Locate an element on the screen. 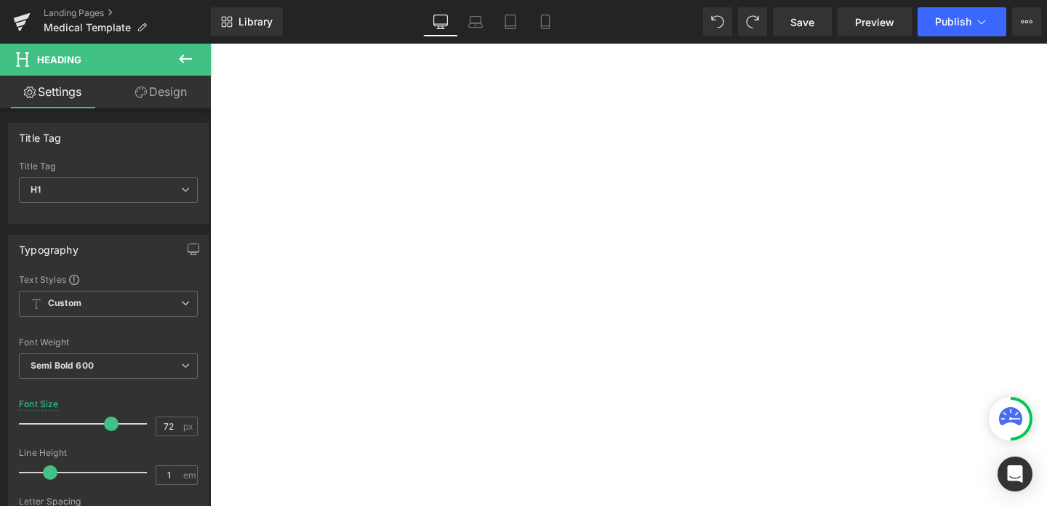 Image resolution: width=1047 pixels, height=506 pixels. button: More is located at coordinates (1027, 22).